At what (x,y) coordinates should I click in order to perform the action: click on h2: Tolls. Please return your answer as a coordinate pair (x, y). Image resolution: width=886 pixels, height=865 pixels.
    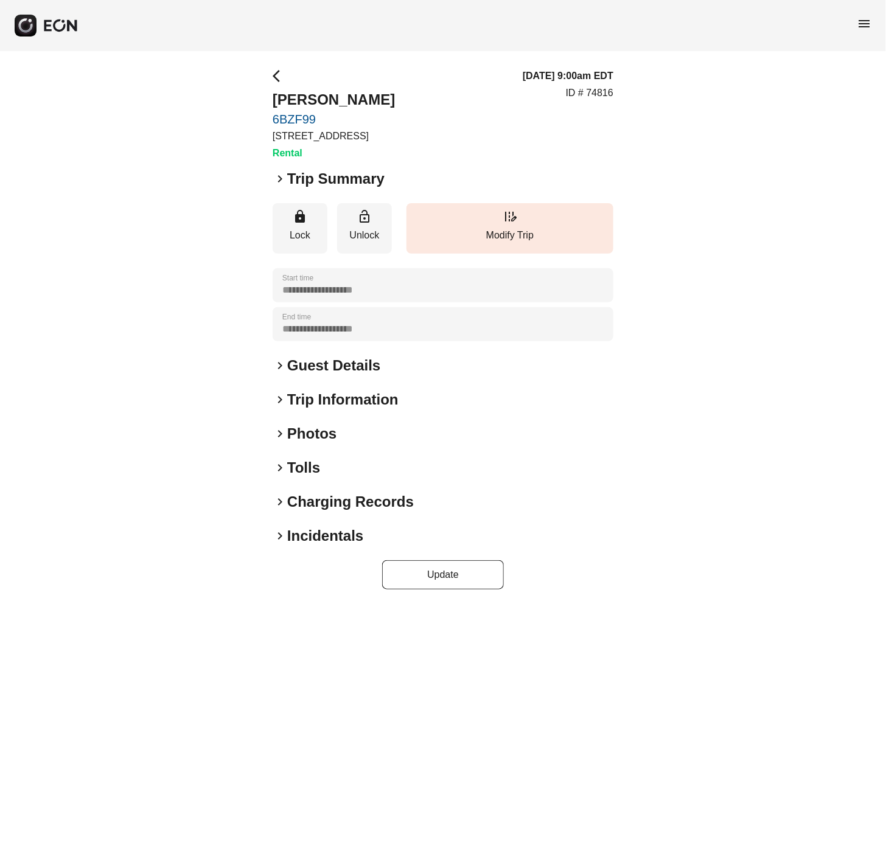
    Looking at the image, I should click on (304, 468).